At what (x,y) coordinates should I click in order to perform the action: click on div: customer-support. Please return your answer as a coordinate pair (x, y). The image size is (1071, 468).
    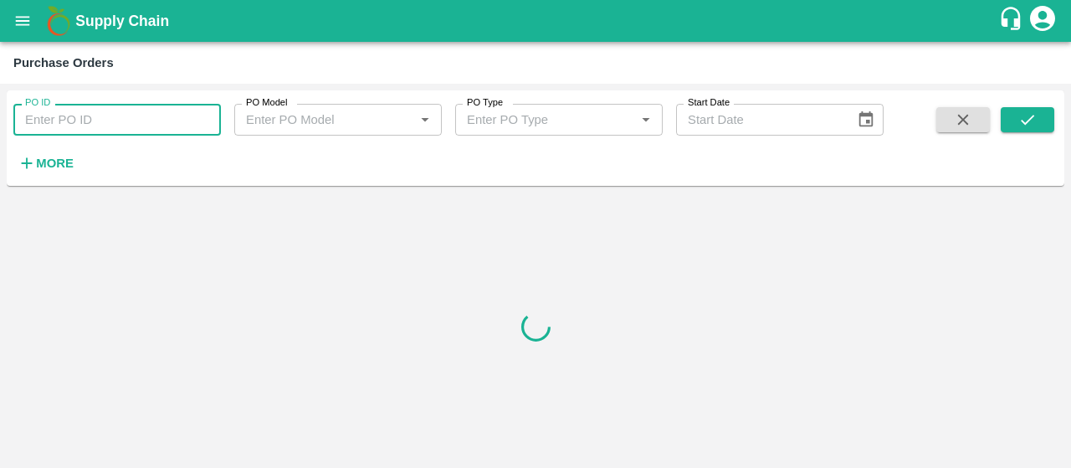
    Looking at the image, I should click on (1012, 21).